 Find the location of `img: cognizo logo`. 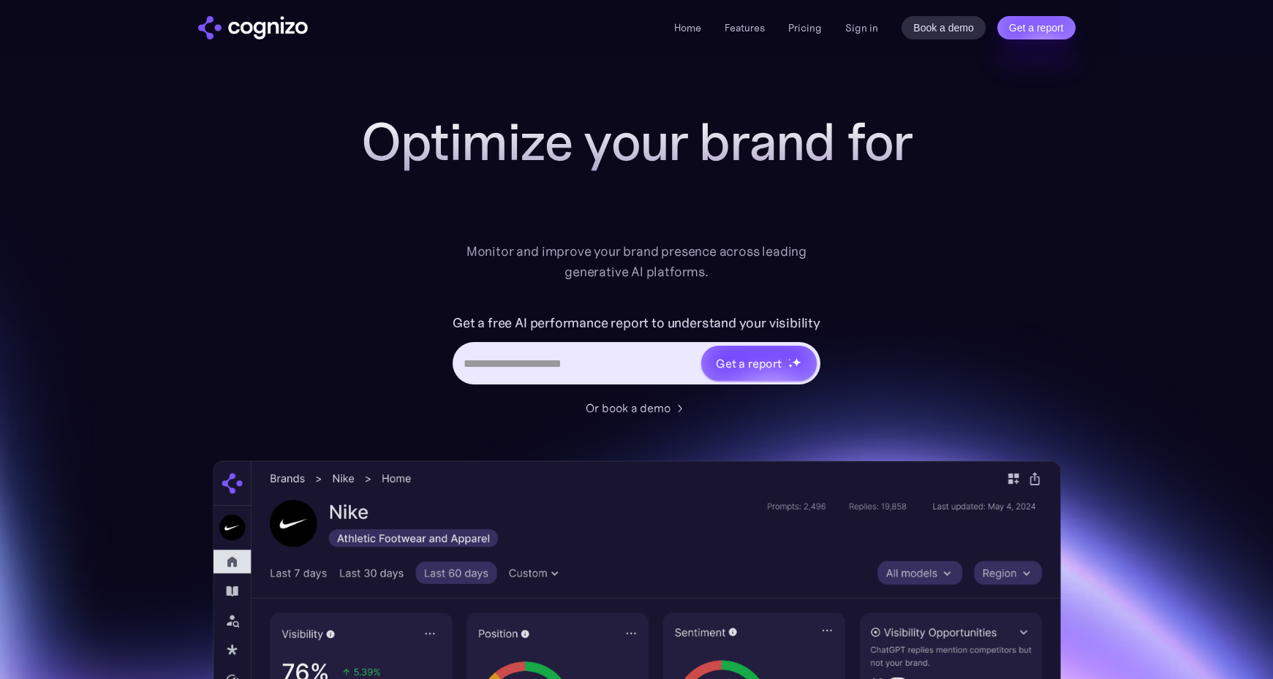

img: cognizo logo is located at coordinates (253, 28).